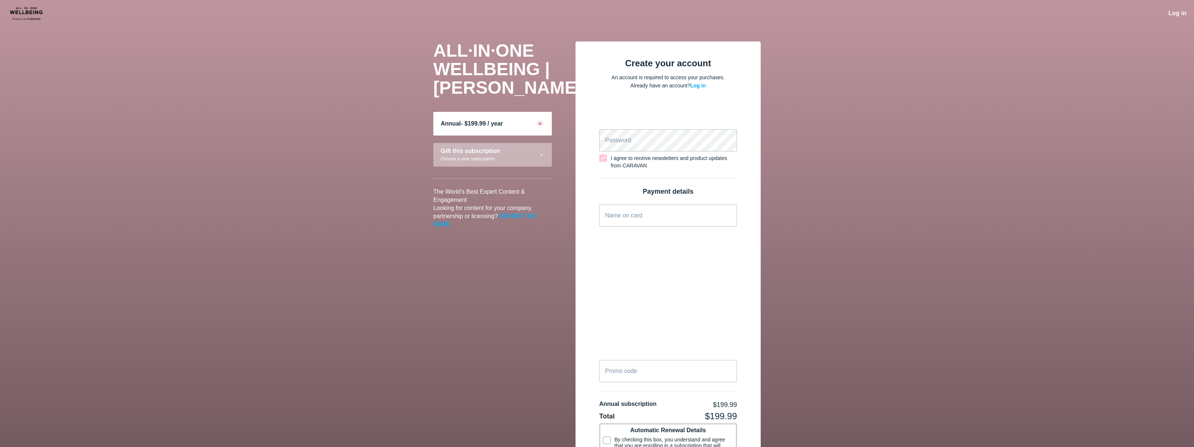 This screenshot has height=447, width=1194. I want to click on div: Annual- $199.99 / year, so click(493, 124).